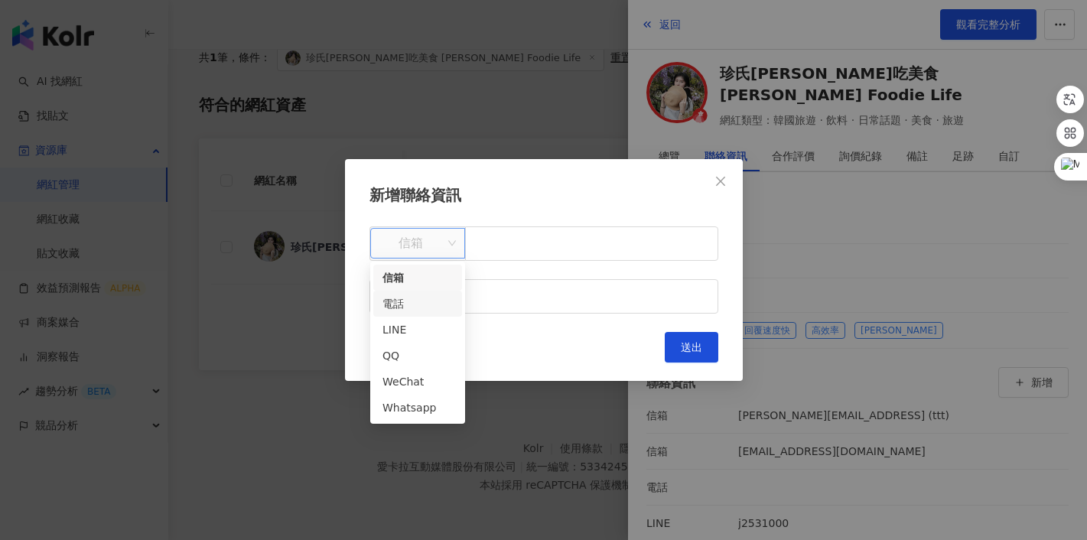  Describe the element at coordinates (418, 243) in the screenshot. I see `span: 信箱` at that location.